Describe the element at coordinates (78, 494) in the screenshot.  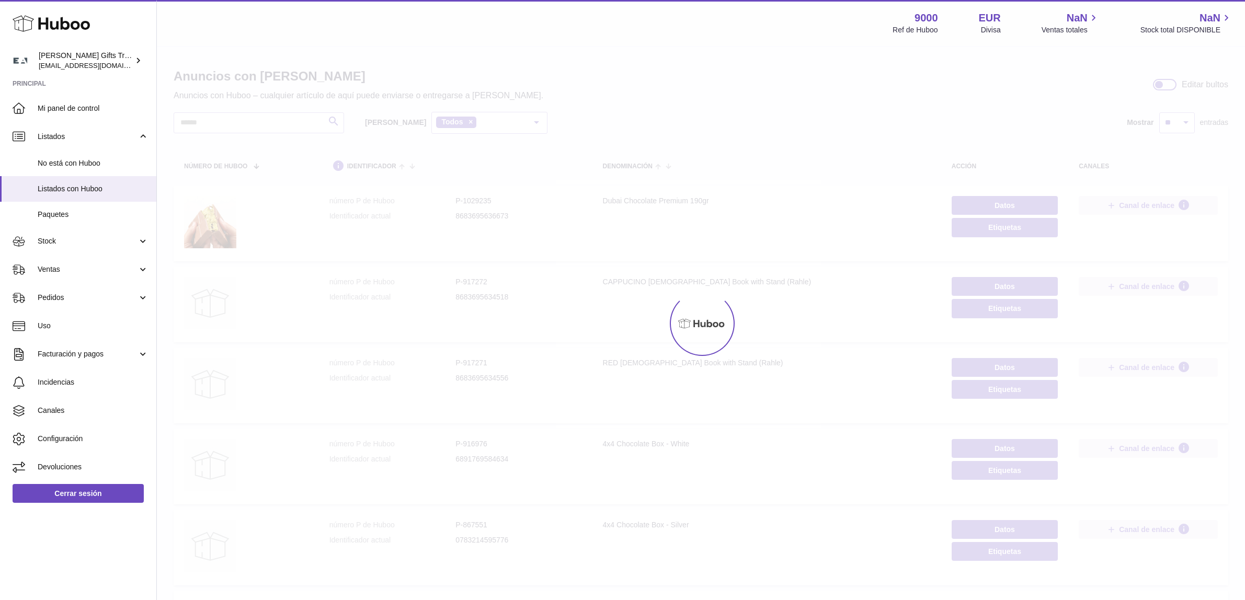
I see `a: Cerrar sesión` at that location.